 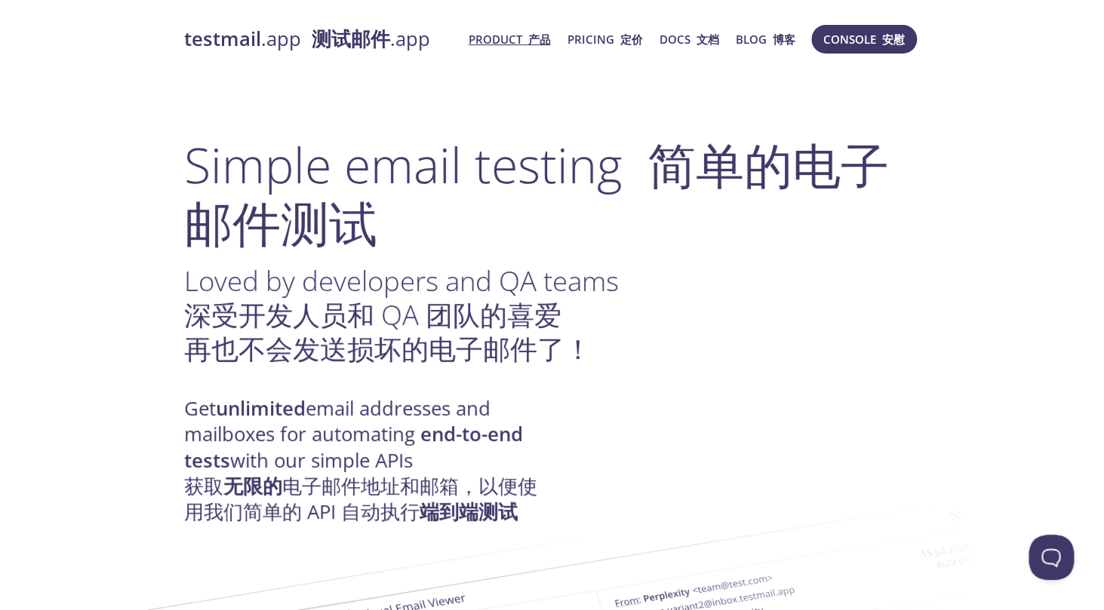 What do you see at coordinates (401, 297) in the screenshot?
I see `span: Loved by developers and QA teams` at bounding box center [401, 297].